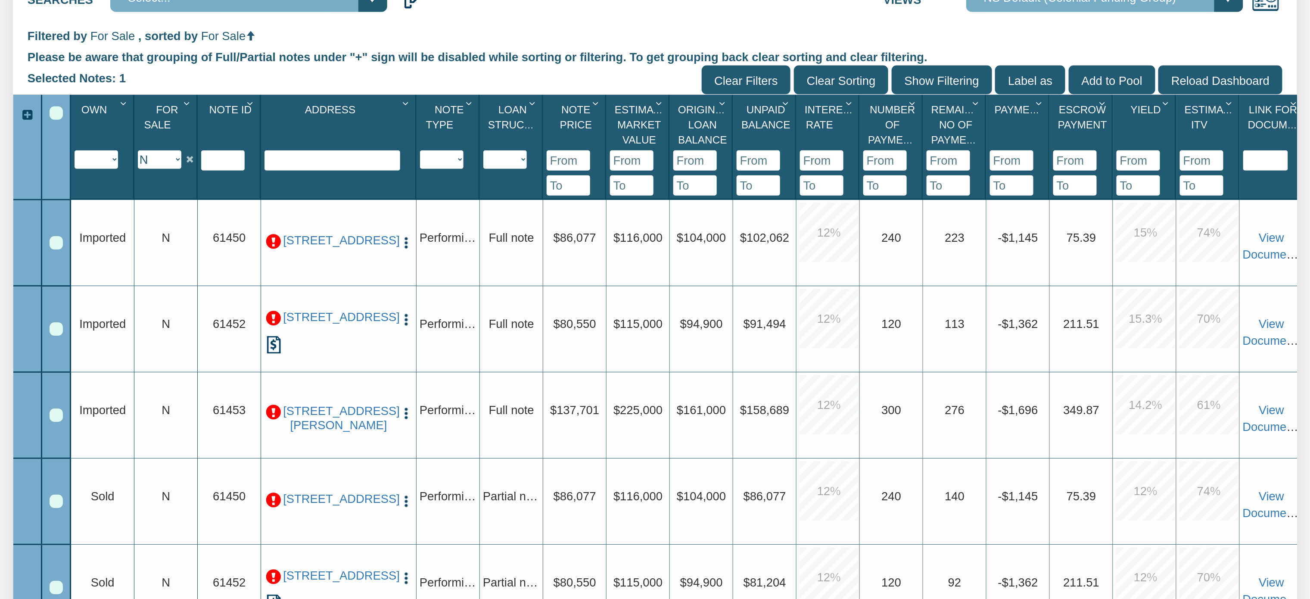  Describe the element at coordinates (103, 495) in the screenshot. I see `span: Sold` at that location.